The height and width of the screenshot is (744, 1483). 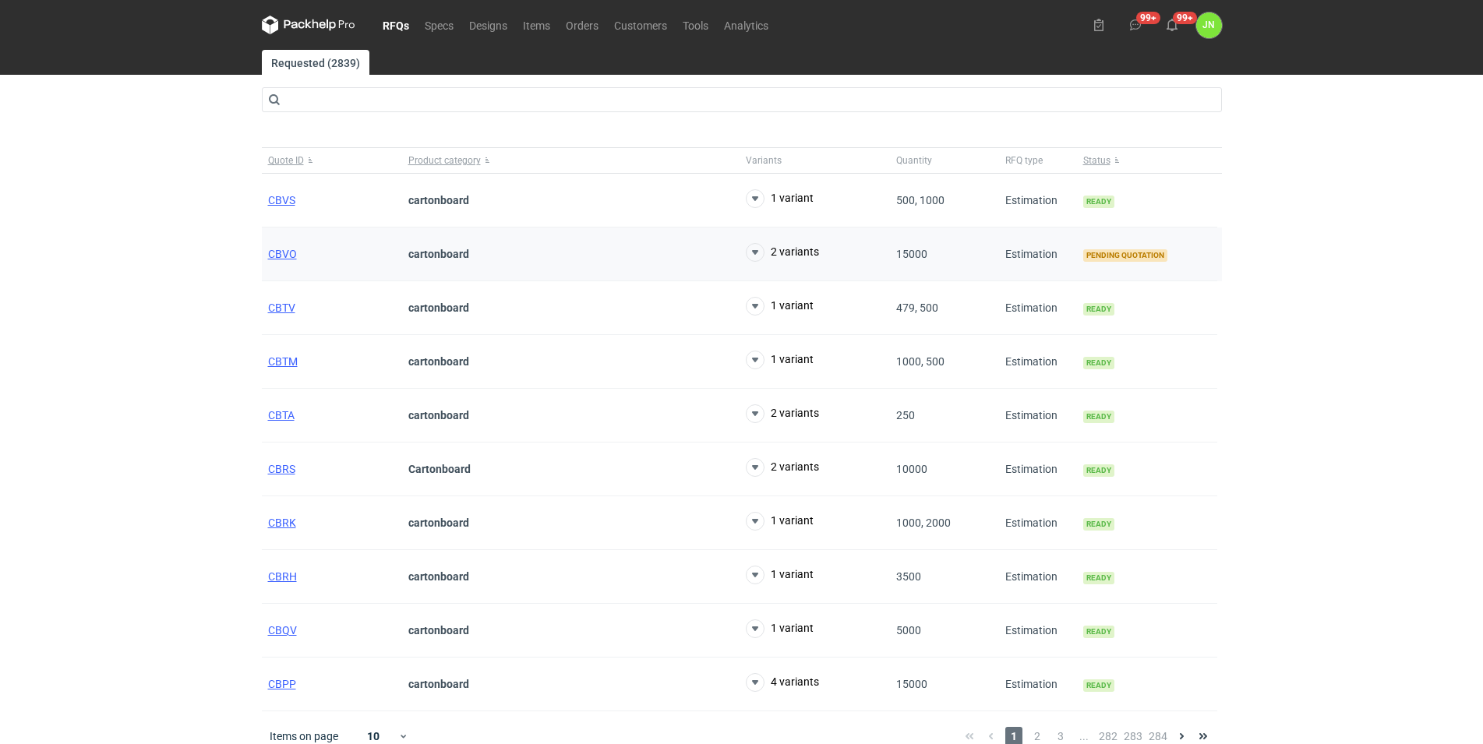 What do you see at coordinates (1096, 161) in the screenshot?
I see `span: Status` at bounding box center [1096, 161].